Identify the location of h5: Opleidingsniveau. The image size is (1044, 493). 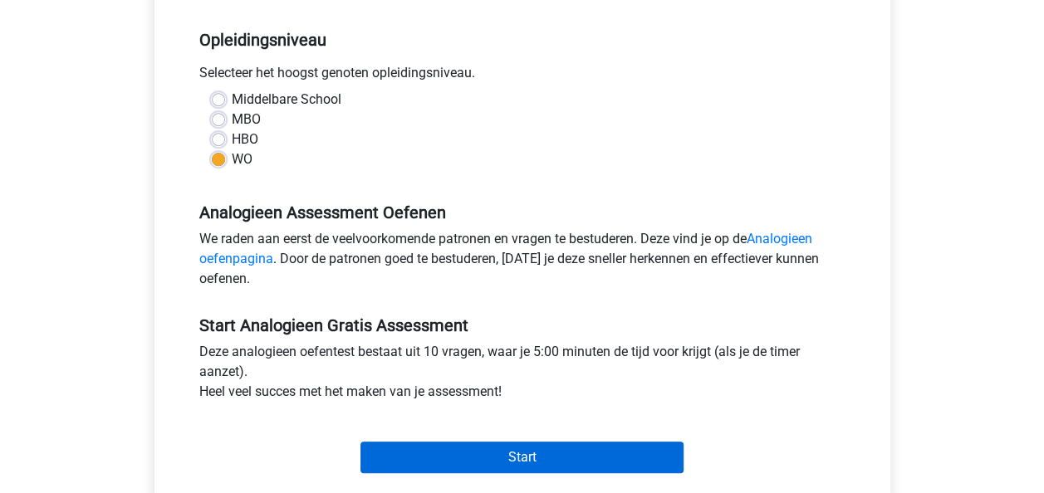
(522, 40).